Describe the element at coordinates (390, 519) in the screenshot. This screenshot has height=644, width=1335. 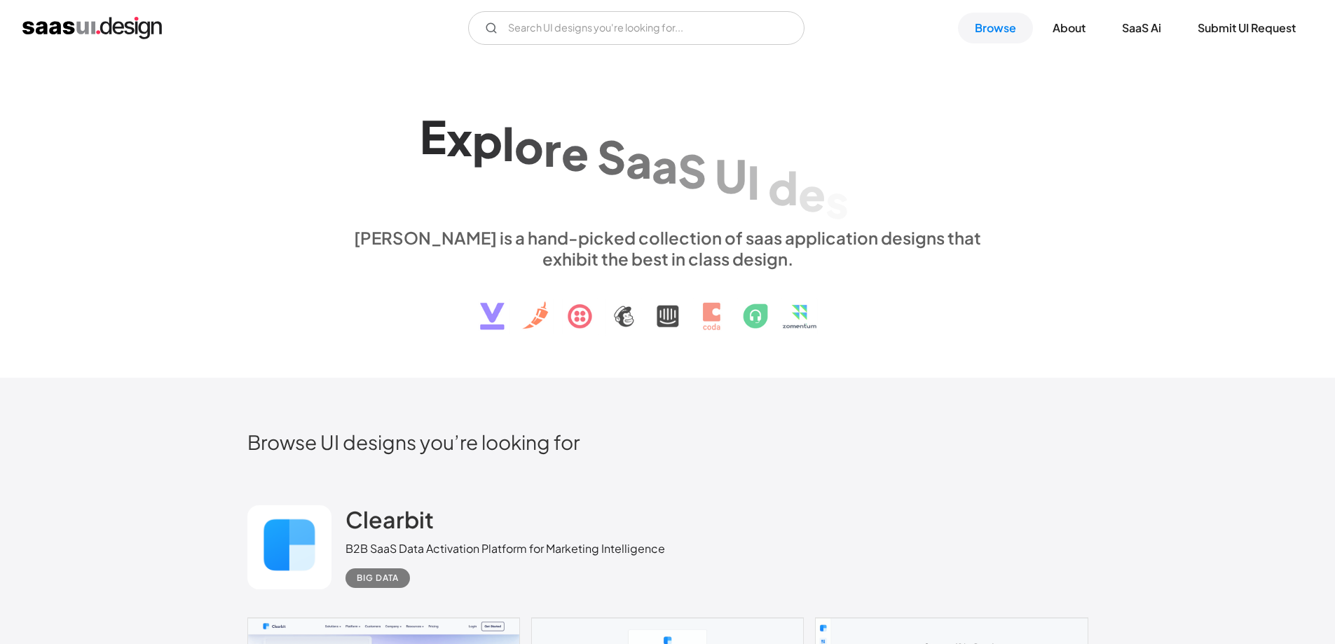
I see `h2: Clearbit` at that location.